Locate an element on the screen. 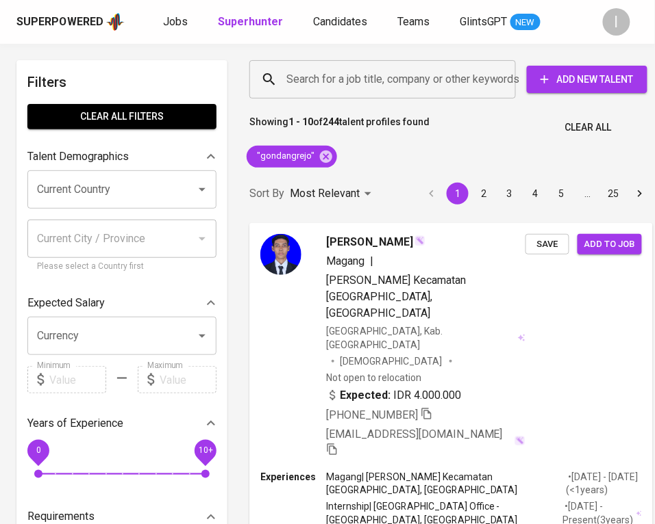 Image resolution: width=655 pixels, height=524 pixels. b: 1 - 10 is located at coordinates (301, 122).